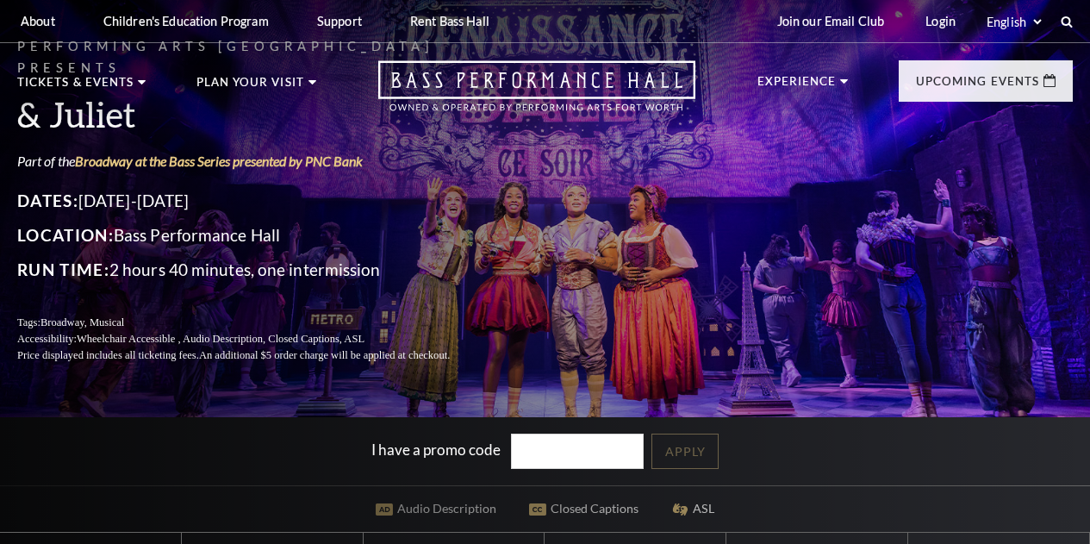 Image resolution: width=1090 pixels, height=544 pixels. I want to click on p: Children's Education Program, so click(186, 21).